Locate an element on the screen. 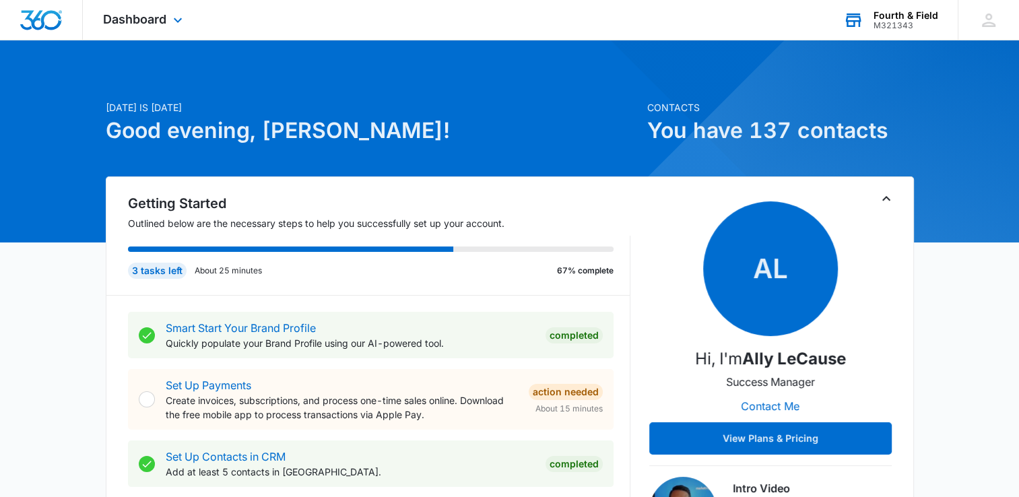 The image size is (1019, 497). div: account id is located at coordinates (906, 26).